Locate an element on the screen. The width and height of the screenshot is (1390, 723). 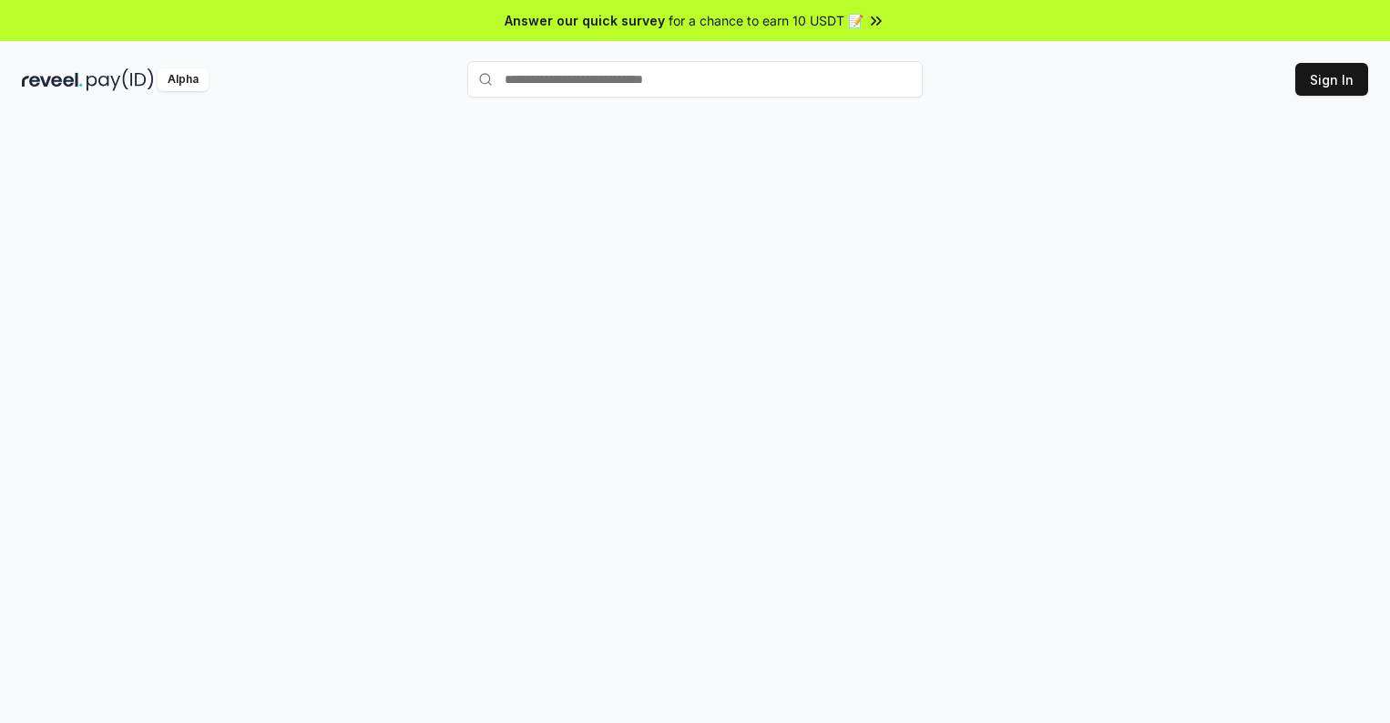
div: Alpha is located at coordinates (183, 79).